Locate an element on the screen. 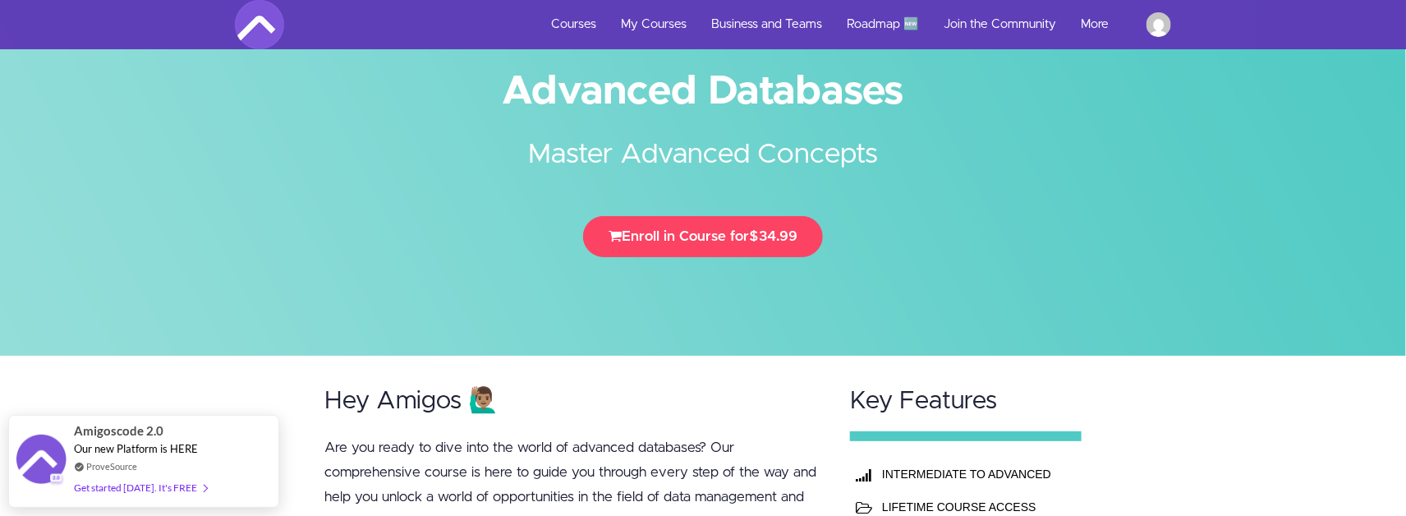 This screenshot has height=516, width=1406. a: ProveSource is located at coordinates (112, 466).